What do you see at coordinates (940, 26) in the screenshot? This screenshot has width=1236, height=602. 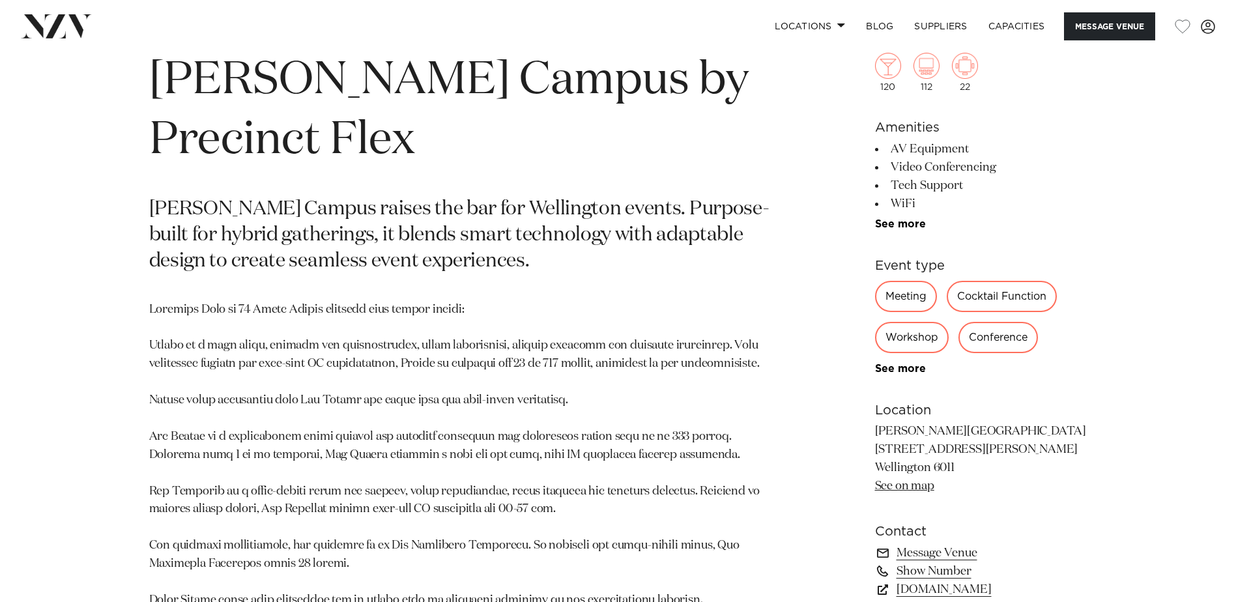 I see `a: SUPPLIERS` at bounding box center [940, 26].